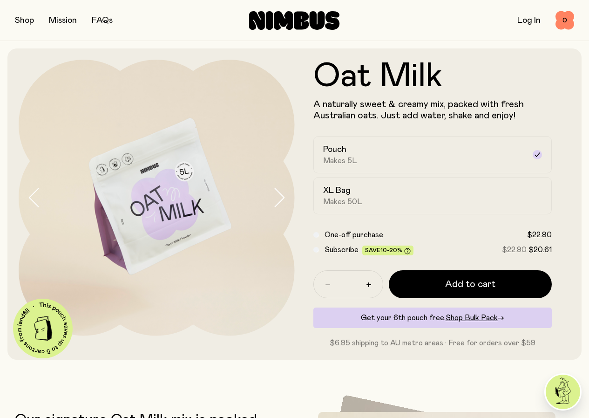 The height and width of the screenshot is (418, 589). Describe the element at coordinates (472, 317) in the screenshot. I see `span: Shop Bulk Pack` at that location.